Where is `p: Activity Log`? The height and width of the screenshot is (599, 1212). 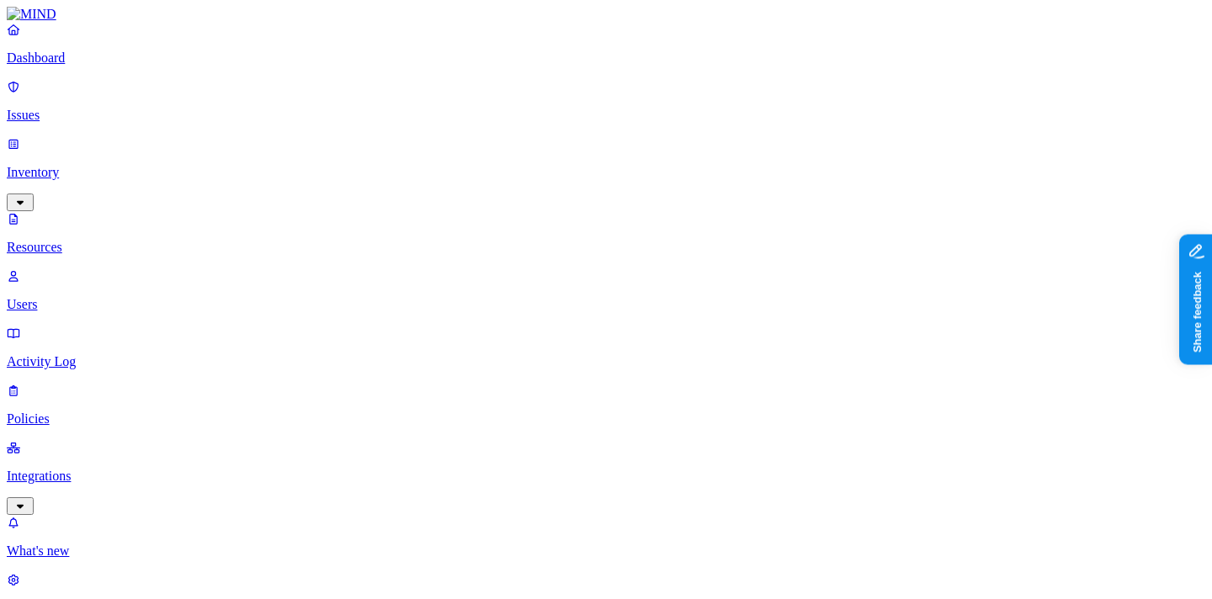 p: Activity Log is located at coordinates (606, 362).